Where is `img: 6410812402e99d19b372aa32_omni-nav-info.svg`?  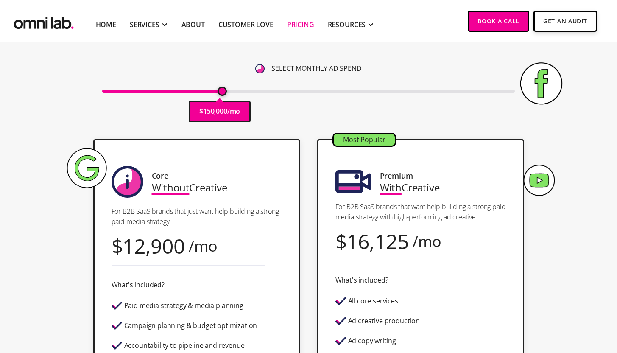 img: 6410812402e99d19b372aa32_omni-nav-info.svg is located at coordinates (260, 69).